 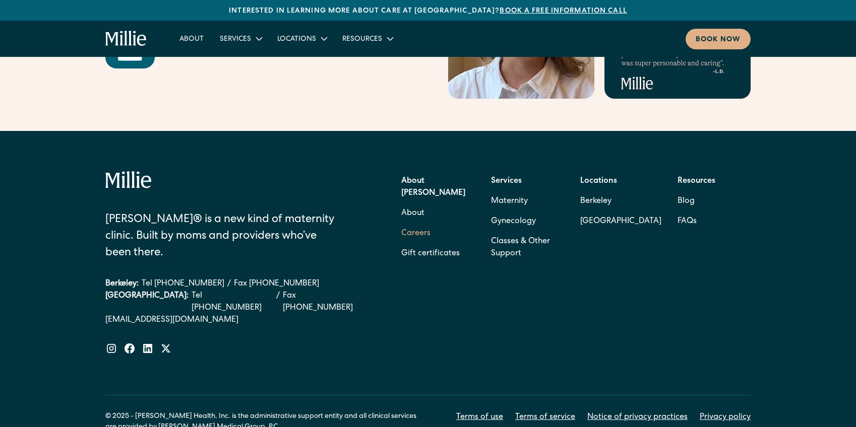 I want to click on a: Terms of use, so click(x=479, y=418).